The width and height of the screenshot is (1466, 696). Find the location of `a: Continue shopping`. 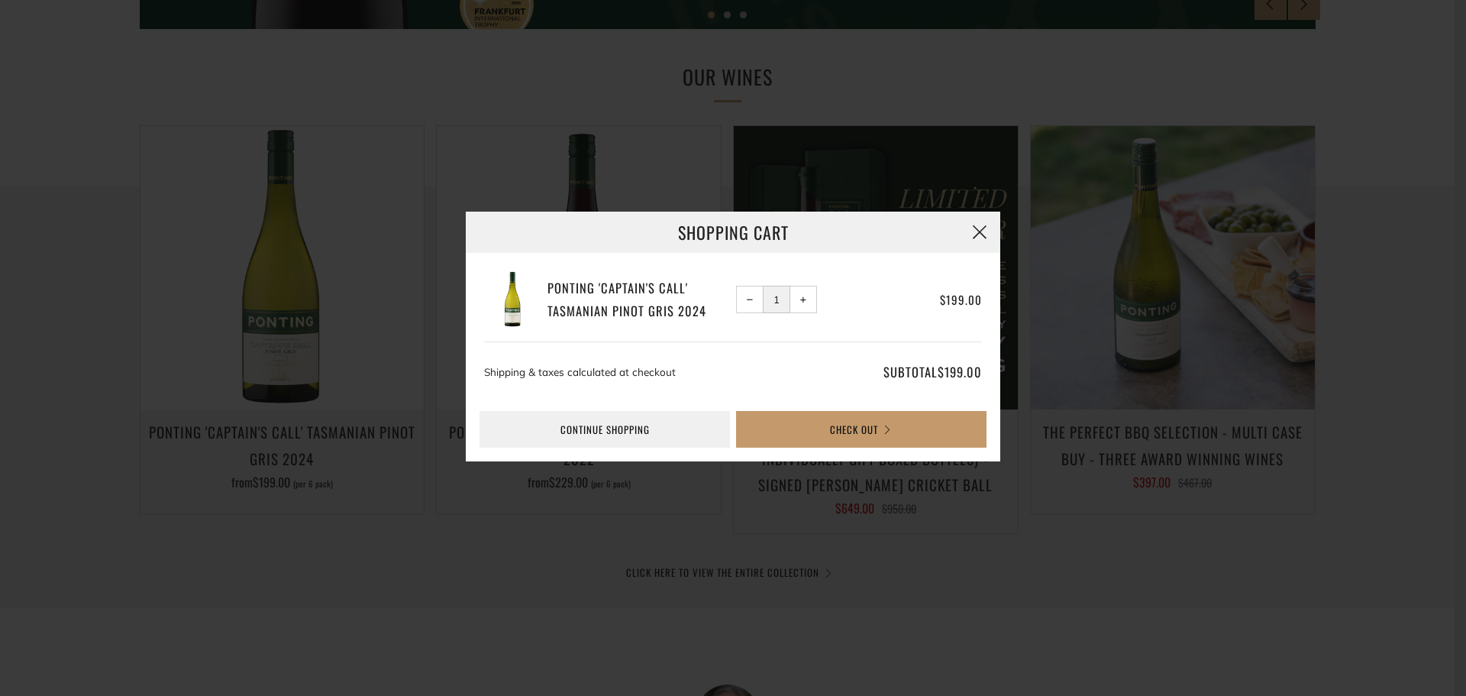

a: Continue shopping is located at coordinates (605, 429).